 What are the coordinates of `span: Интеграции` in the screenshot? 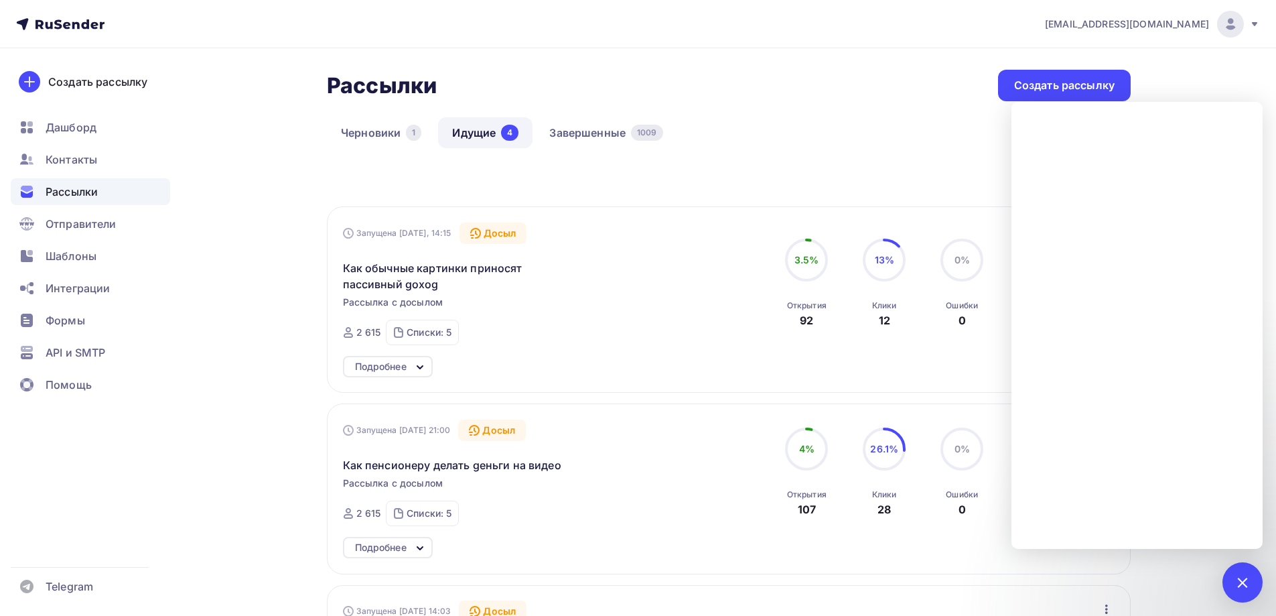 It's located at (78, 288).